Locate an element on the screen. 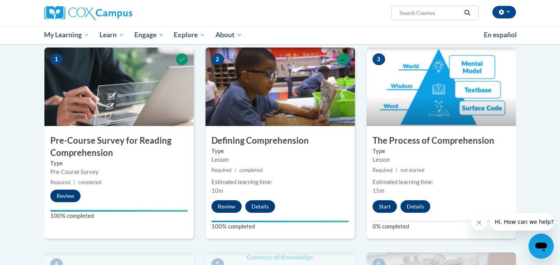 Image resolution: width=560 pixels, height=265 pixels. span: Hi. How can we help? is located at coordinates (34, 9).